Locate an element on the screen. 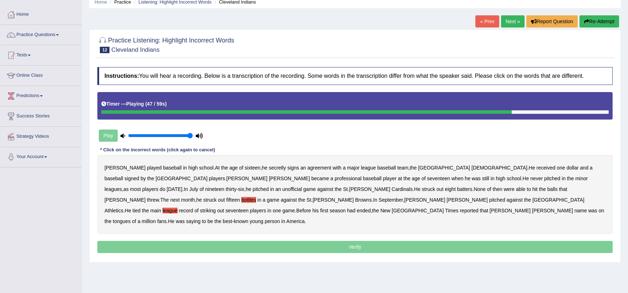 The image size is (628, 293). b: first is located at coordinates (324, 210).